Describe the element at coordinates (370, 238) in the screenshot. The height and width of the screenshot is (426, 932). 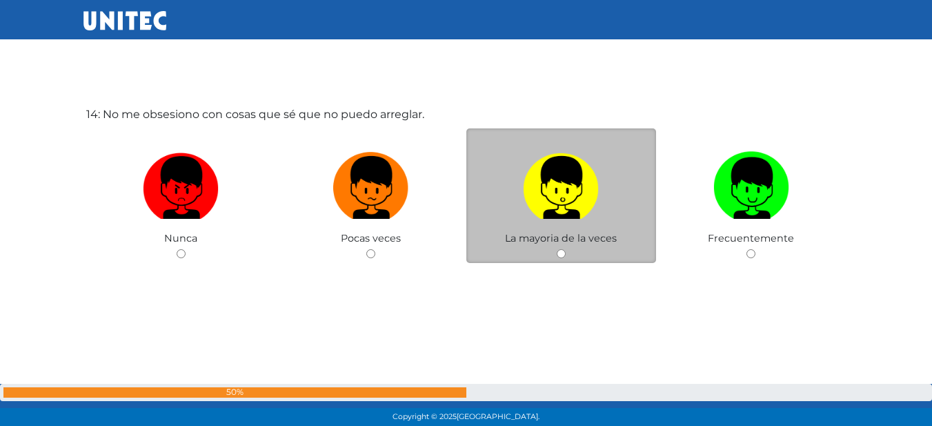
I see `span: Pocas veces` at that location.